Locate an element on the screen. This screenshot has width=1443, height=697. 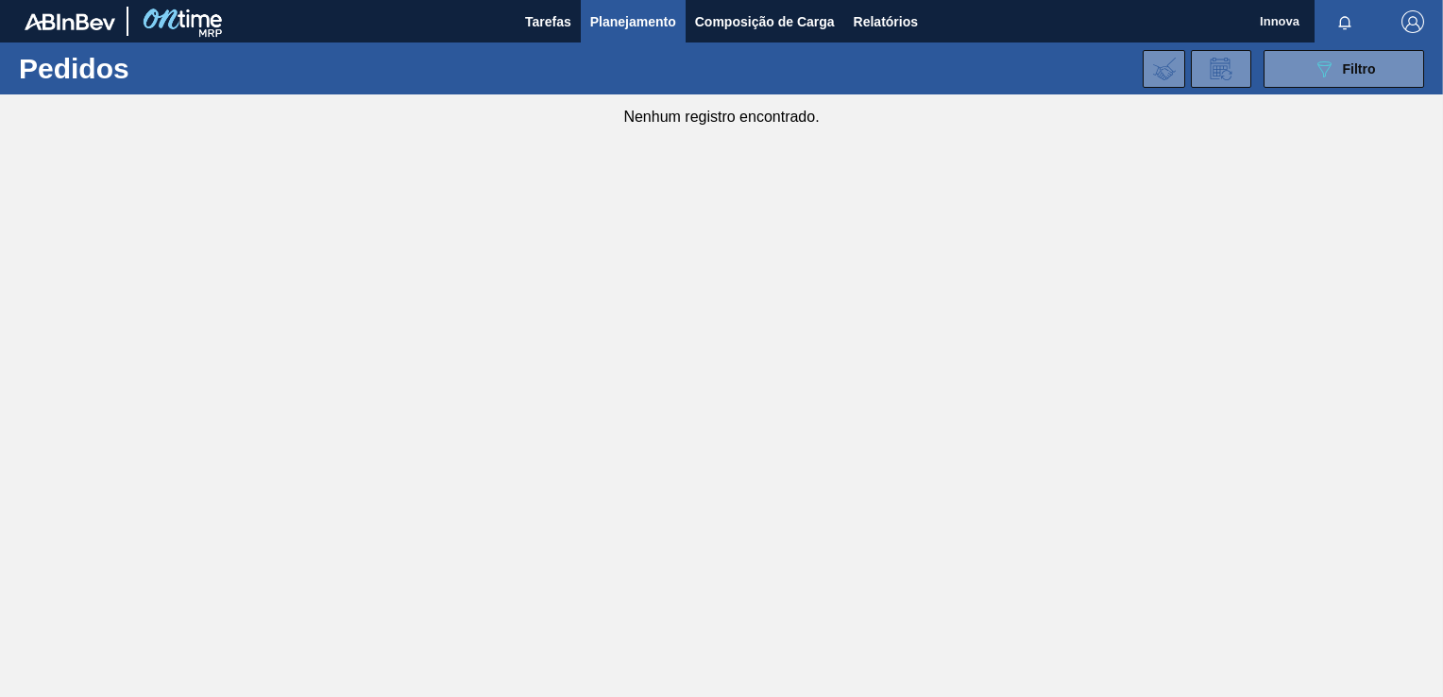
img: TNhmsLtSVTkK8tSr43FrP2fwEKptu5GPRR3wAAAABJRU5ErkJggg== is located at coordinates (70, 22).